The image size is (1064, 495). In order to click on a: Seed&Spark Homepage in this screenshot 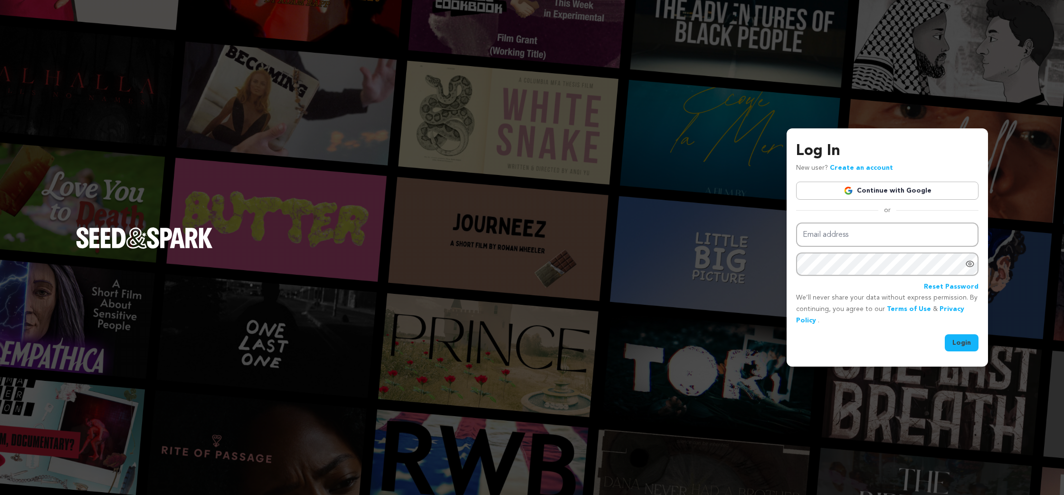, I will do `click(144, 247)`.